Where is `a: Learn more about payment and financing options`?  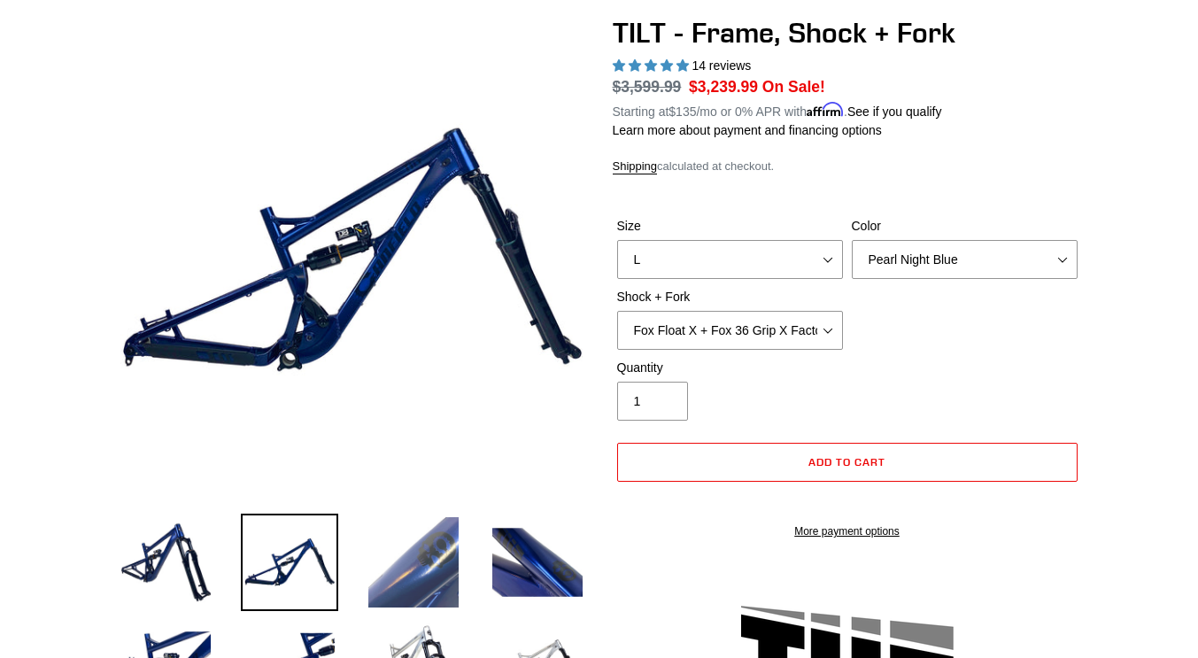
a: Learn more about payment and financing options is located at coordinates (747, 130).